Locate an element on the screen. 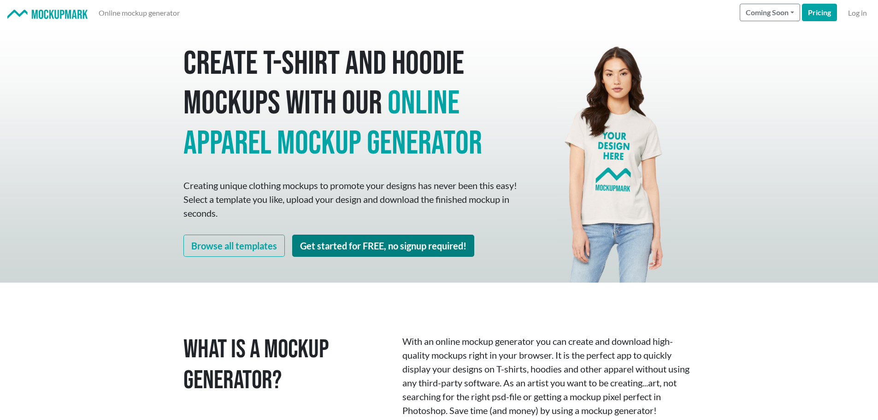 This screenshot has height=420, width=878. h1: Create T-shirt and hoodie mockups with our is located at coordinates (352, 104).